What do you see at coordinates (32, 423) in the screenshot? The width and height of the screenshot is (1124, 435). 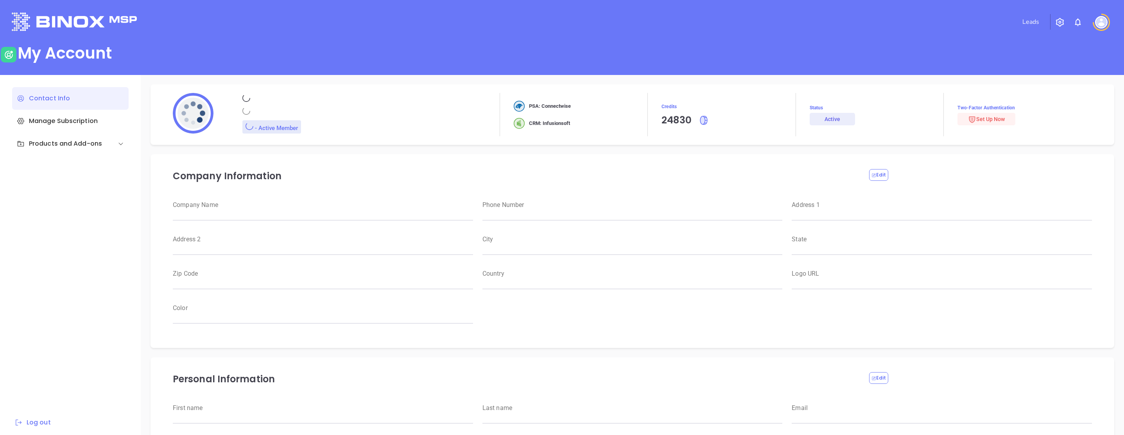 I see `button: Log out` at bounding box center [32, 423].